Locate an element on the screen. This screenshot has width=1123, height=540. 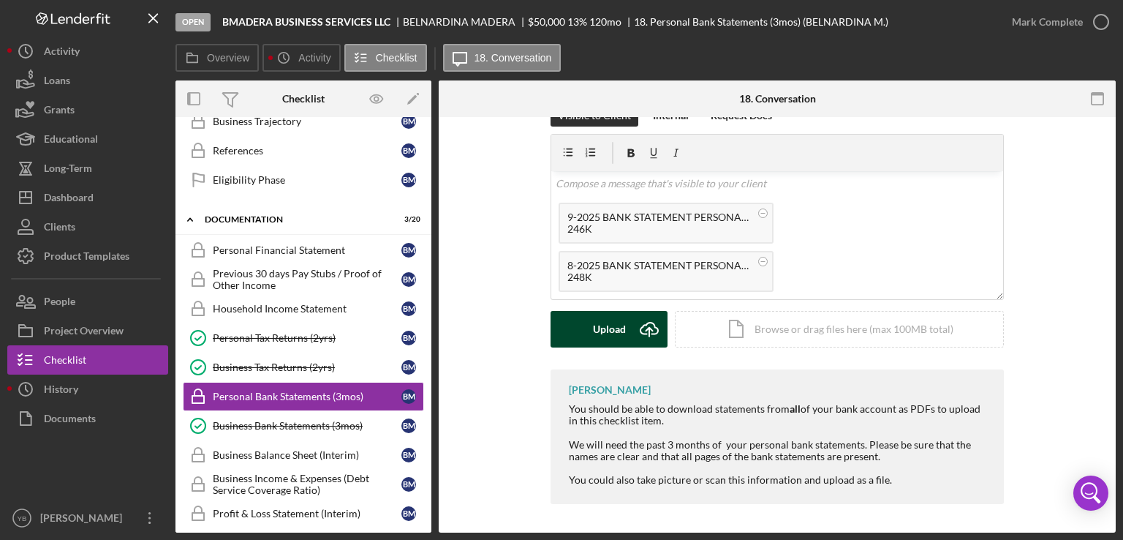
button: People is located at coordinates (88, 301).